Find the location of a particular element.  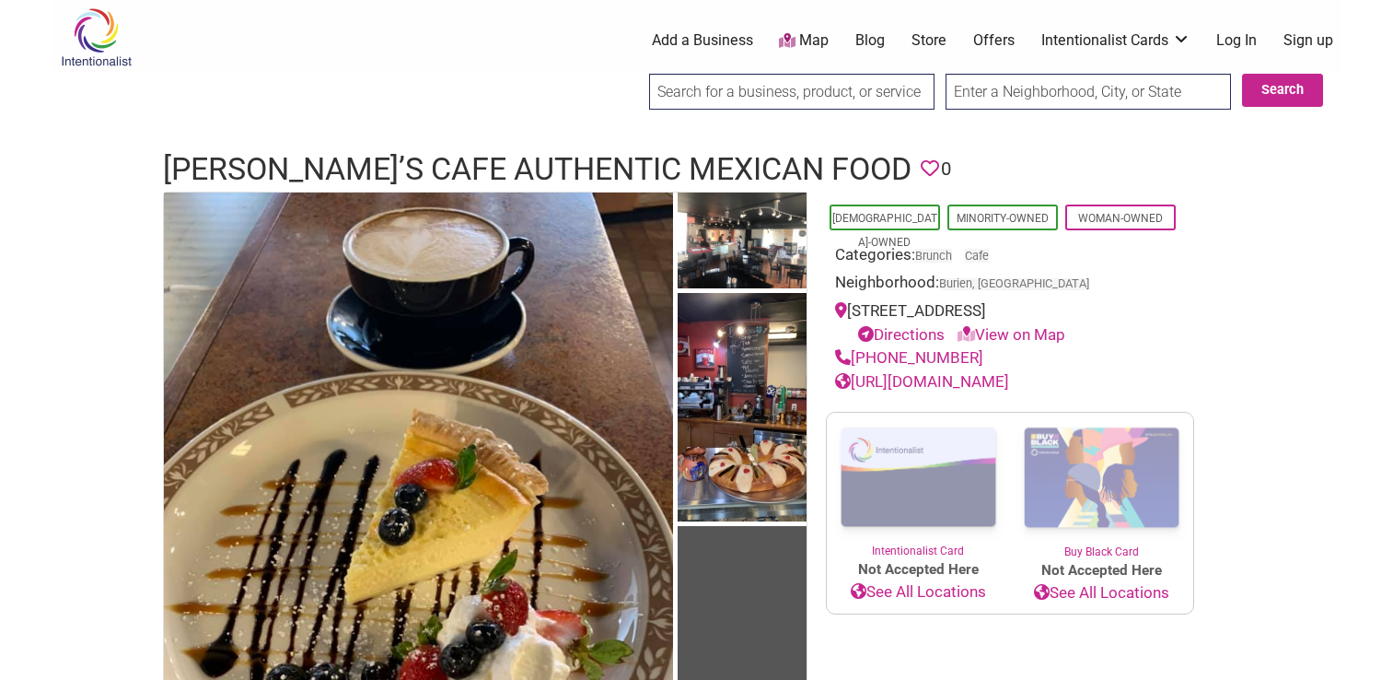

li: Intentionalist Cards is located at coordinates (1116, 41).